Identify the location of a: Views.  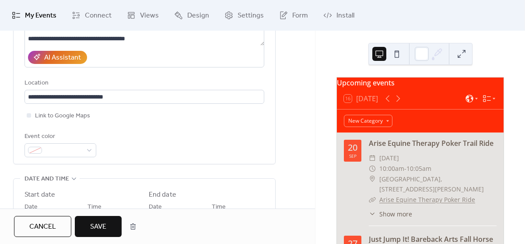
(143, 15).